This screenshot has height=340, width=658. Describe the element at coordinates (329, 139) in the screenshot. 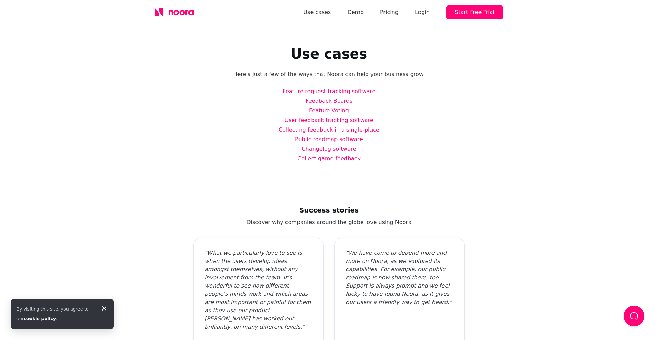

I see `a: Public roadmap software` at that location.